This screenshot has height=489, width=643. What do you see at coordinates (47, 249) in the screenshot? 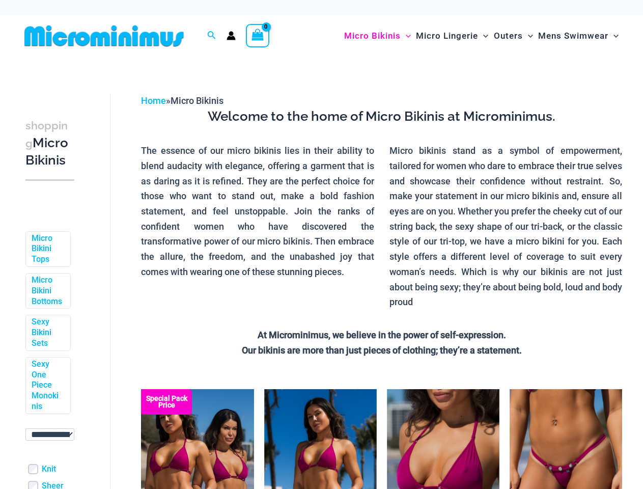
I see `a: Micro Bikini Tops` at bounding box center [47, 249].